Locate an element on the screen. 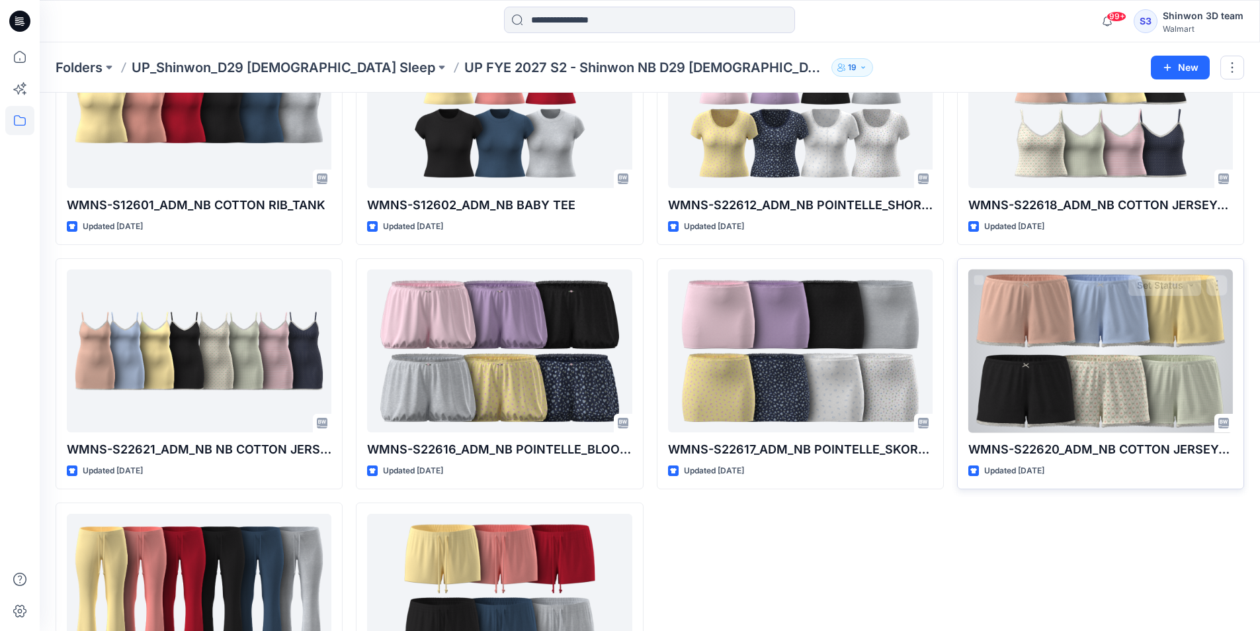  p: 19 is located at coordinates (852, 67).